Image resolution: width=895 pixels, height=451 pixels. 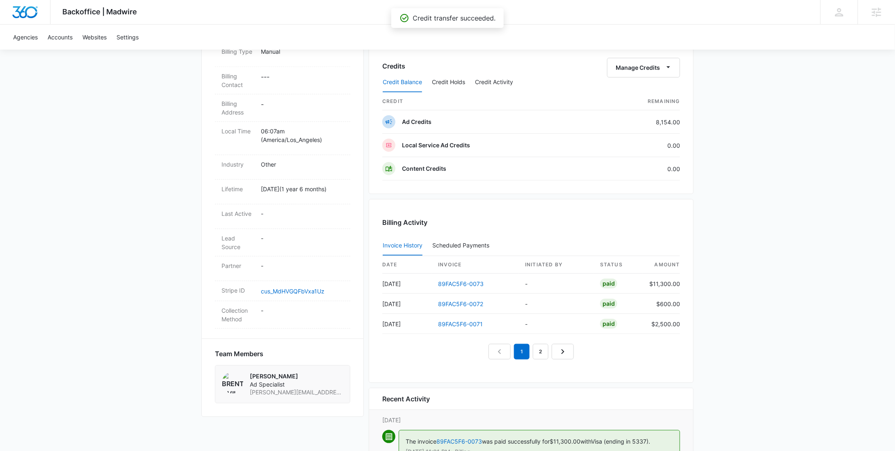 What do you see at coordinates (407, 265) in the screenshot?
I see `th: date` at bounding box center [407, 265].